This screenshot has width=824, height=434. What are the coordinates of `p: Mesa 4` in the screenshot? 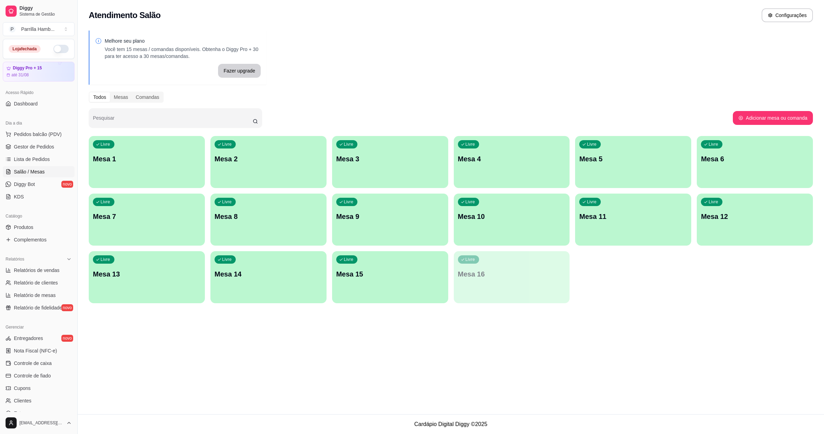 It's located at (512, 159).